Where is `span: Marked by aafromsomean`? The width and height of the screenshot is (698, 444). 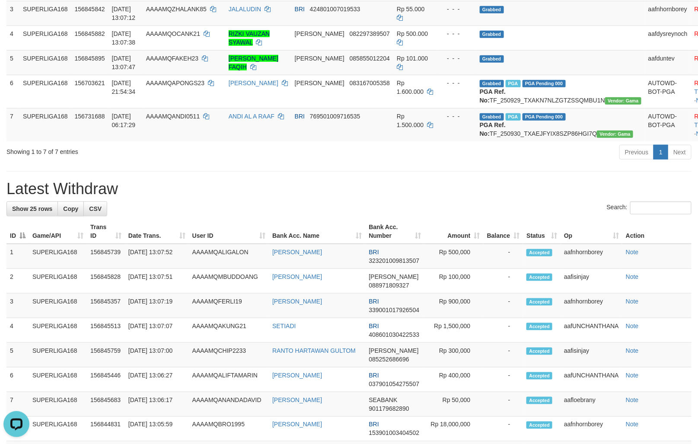
span: Marked by aafromsomean is located at coordinates (513, 117).